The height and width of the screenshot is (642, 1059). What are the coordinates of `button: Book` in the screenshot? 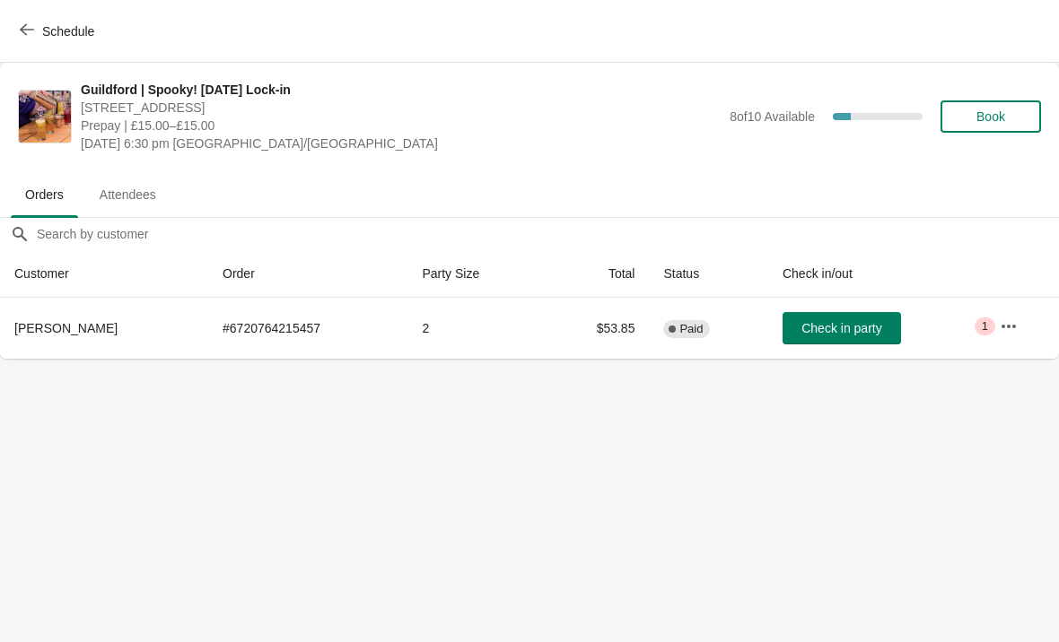 It's located at (991, 117).